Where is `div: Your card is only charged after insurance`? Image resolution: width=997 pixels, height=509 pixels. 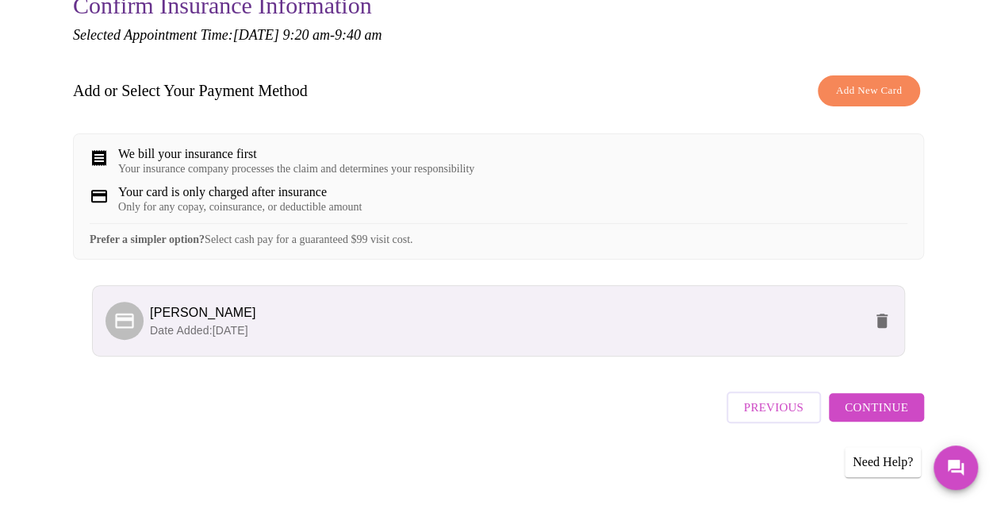
div: Your card is only charged after insurance is located at coordinates (240, 192).